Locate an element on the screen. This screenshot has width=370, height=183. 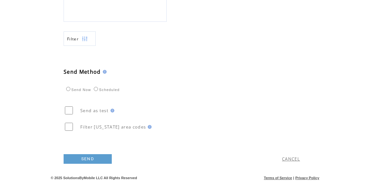
input: Send Now is located at coordinates (68, 89).